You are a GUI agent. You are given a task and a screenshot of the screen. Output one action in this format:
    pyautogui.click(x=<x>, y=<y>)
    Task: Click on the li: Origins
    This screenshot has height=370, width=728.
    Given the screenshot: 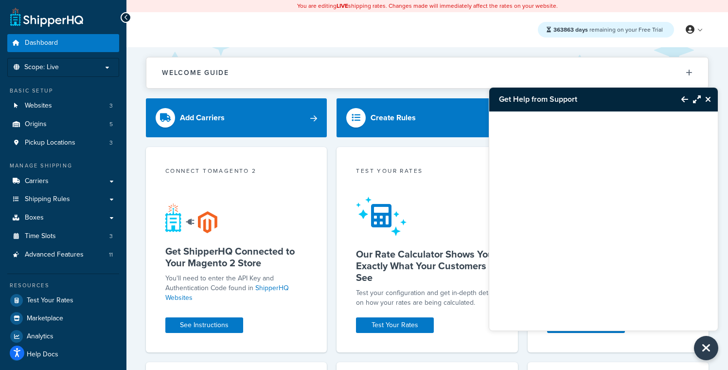 What is the action you would take?
    pyautogui.click(x=63, y=124)
    